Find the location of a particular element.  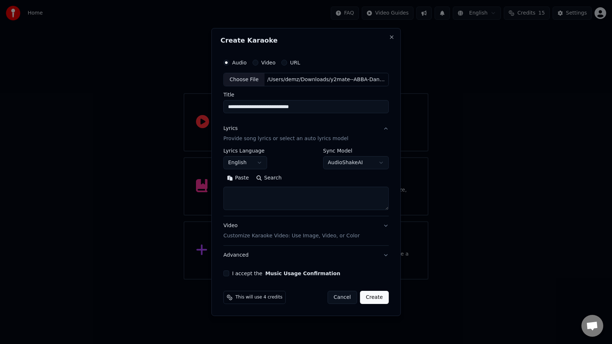

div: LyricsProvide song lyrics or select an auto lyrics model is located at coordinates (306, 182).